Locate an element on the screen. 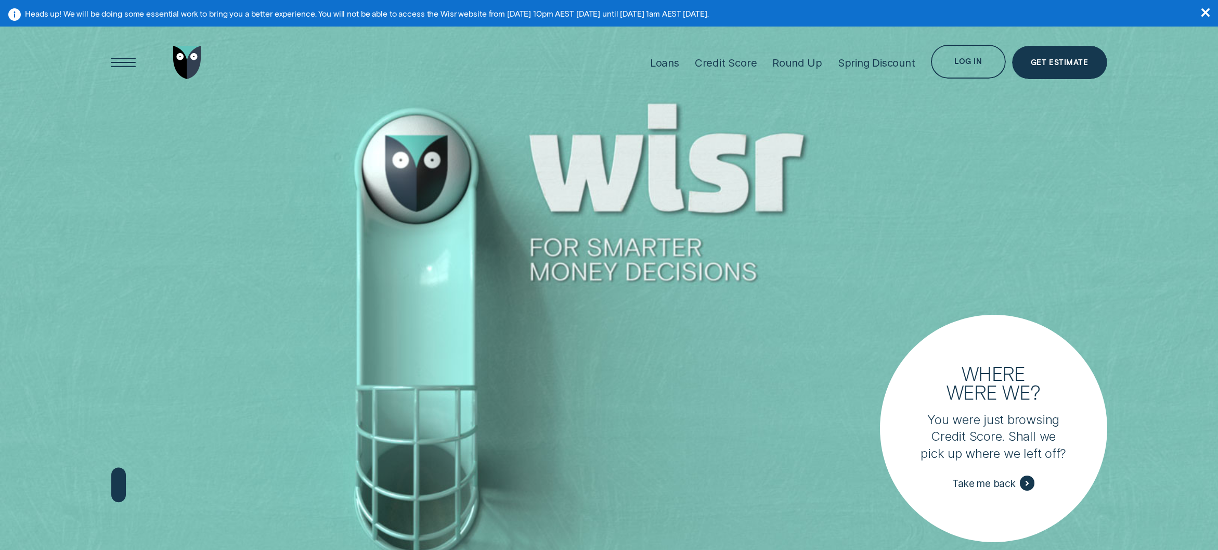 This screenshot has width=1218, height=550. div: Spring Discount is located at coordinates (877, 62).